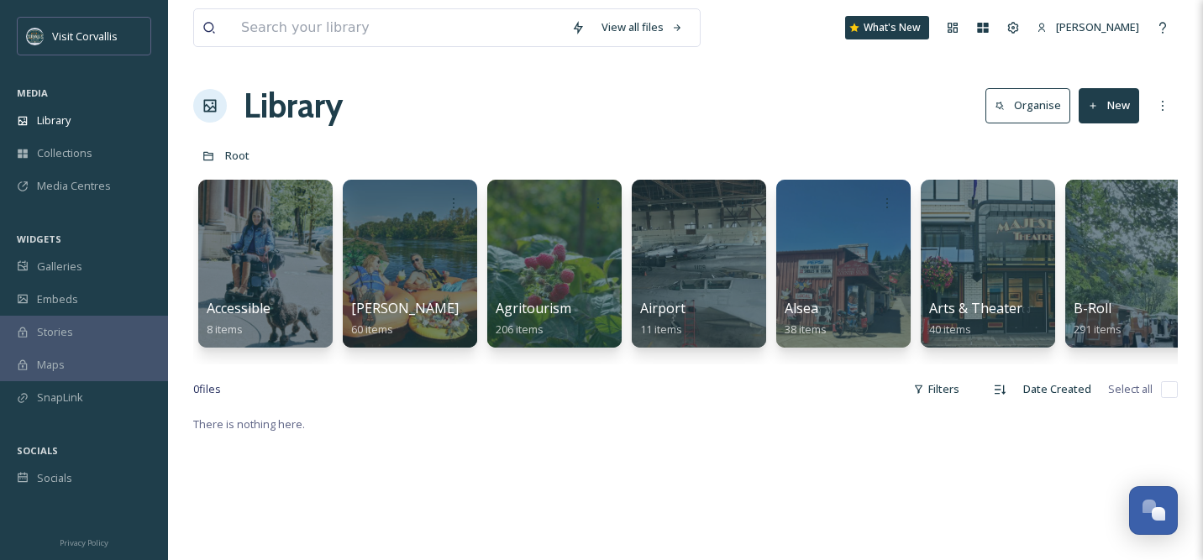 The image size is (1203, 560). What do you see at coordinates (60, 397) in the screenshot?
I see `span: SnapLink` at bounding box center [60, 397].